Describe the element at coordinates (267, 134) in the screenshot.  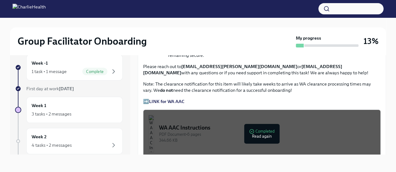
I see `div: PDF Document • 6 pages` at that location.